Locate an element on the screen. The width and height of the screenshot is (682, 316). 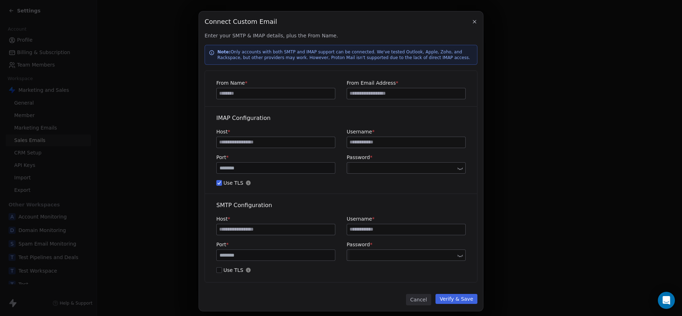
strong: Note: is located at coordinates (224, 52).